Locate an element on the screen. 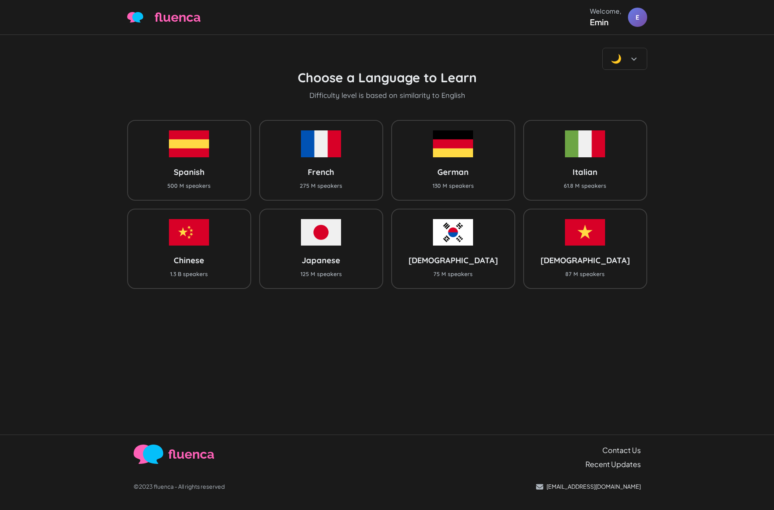 The width and height of the screenshot is (774, 510). img: france.png is located at coordinates (321, 144).